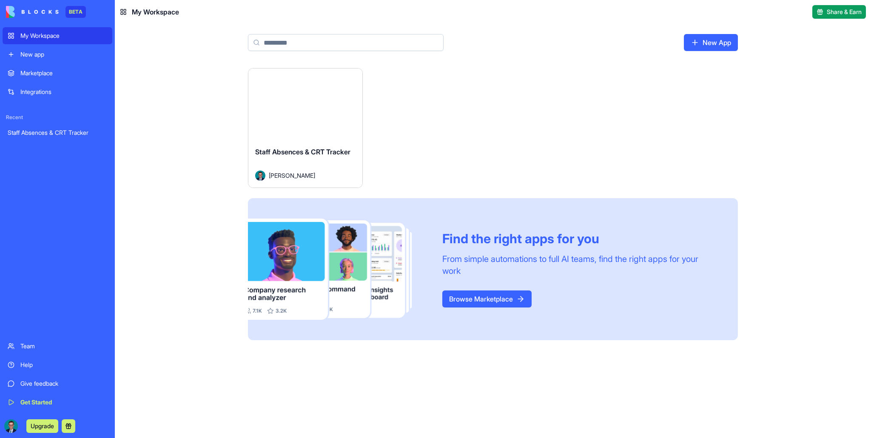  Describe the element at coordinates (64, 383) in the screenshot. I see `div: Give feedback` at that location.